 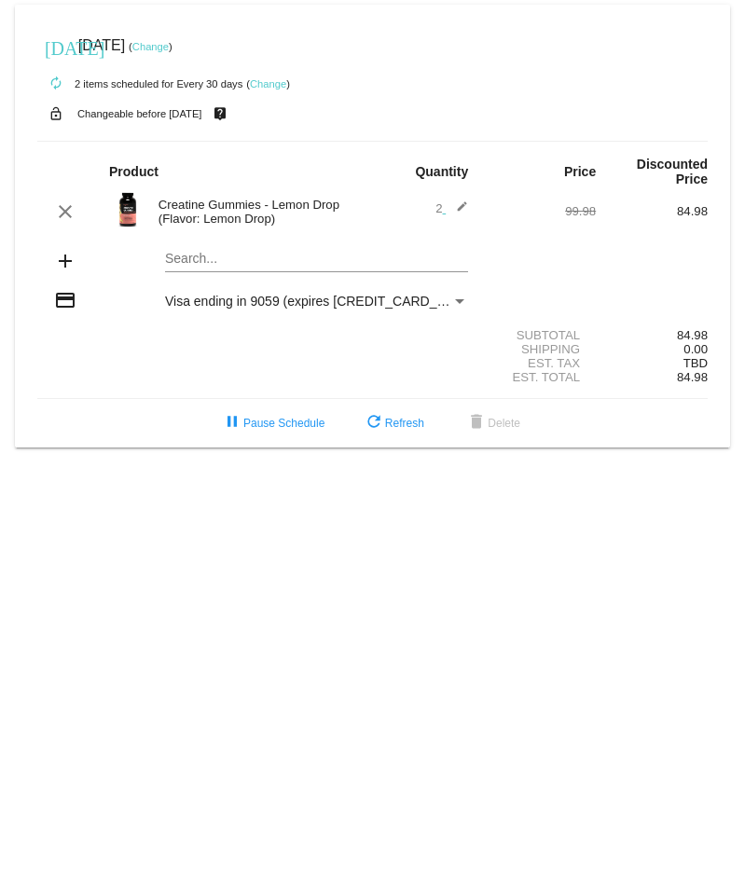 What do you see at coordinates (261, 212) in the screenshot?
I see `div: Creatine Gummies - Lemon Drop (Flavor: Lemon Drop)` at bounding box center [261, 212].